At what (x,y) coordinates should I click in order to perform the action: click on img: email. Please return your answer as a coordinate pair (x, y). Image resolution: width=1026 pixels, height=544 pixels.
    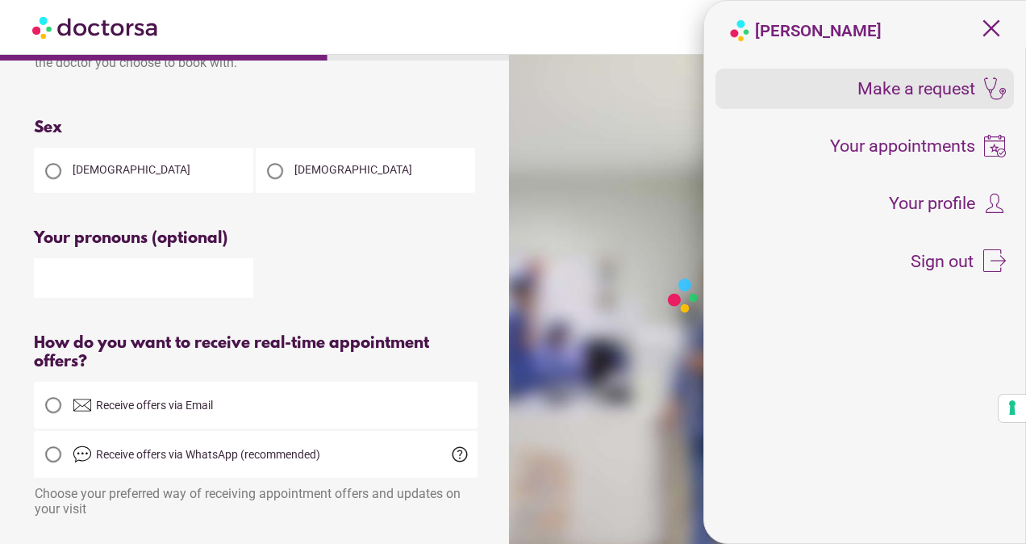
    Looking at the image, I should click on (82, 405).